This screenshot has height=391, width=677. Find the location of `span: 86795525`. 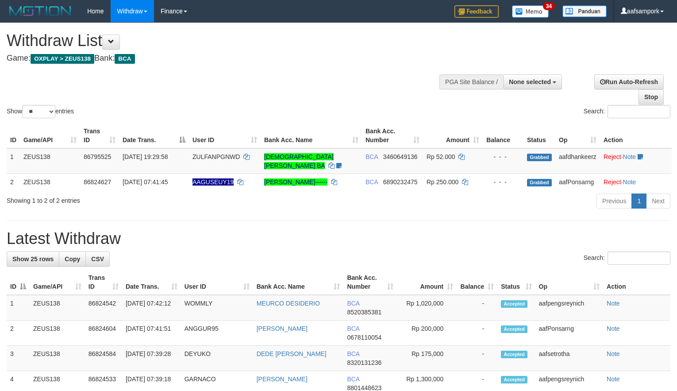

span: 86795525 is located at coordinates (97, 157).